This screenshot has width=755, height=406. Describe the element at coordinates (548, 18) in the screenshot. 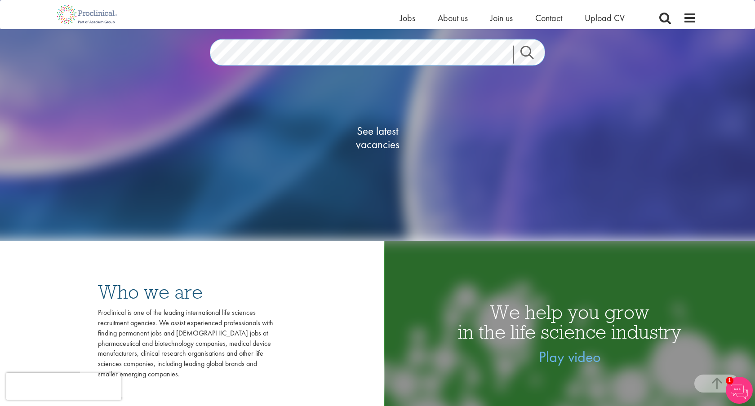

I see `a: Contact` at that location.